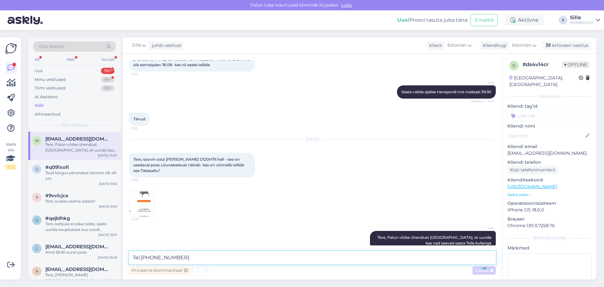 Image resolution: width=604 pixels, height=287 pixels. What do you see at coordinates (585, 20) in the screenshot?
I see `a: SilleHOME4YOU` at bounding box center [585, 20].